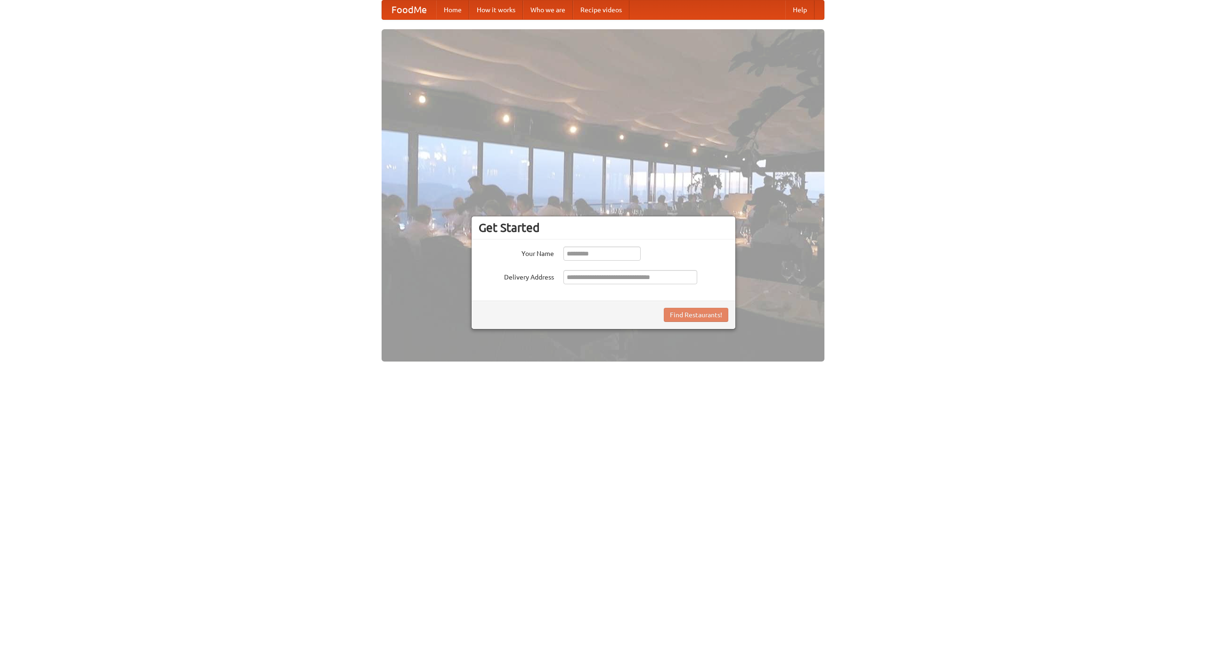  What do you see at coordinates (601, 10) in the screenshot?
I see `a: Recipe videos` at bounding box center [601, 10].